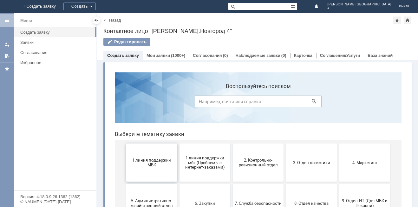 The height and width of the screenshot is (207, 418). What do you see at coordinates (148, 95) in the screenshot?
I see `span: 2. Контрольно-ревизионный отдел` at bounding box center [148, 95].